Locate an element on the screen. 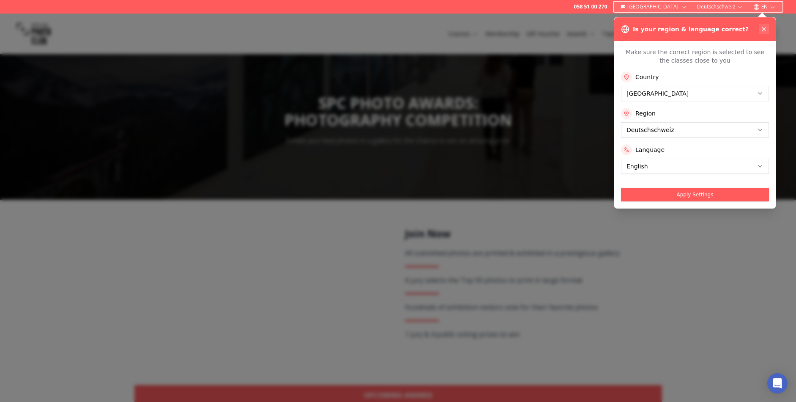 The width and height of the screenshot is (796, 402). button: Apply Settings is located at coordinates (695, 194).